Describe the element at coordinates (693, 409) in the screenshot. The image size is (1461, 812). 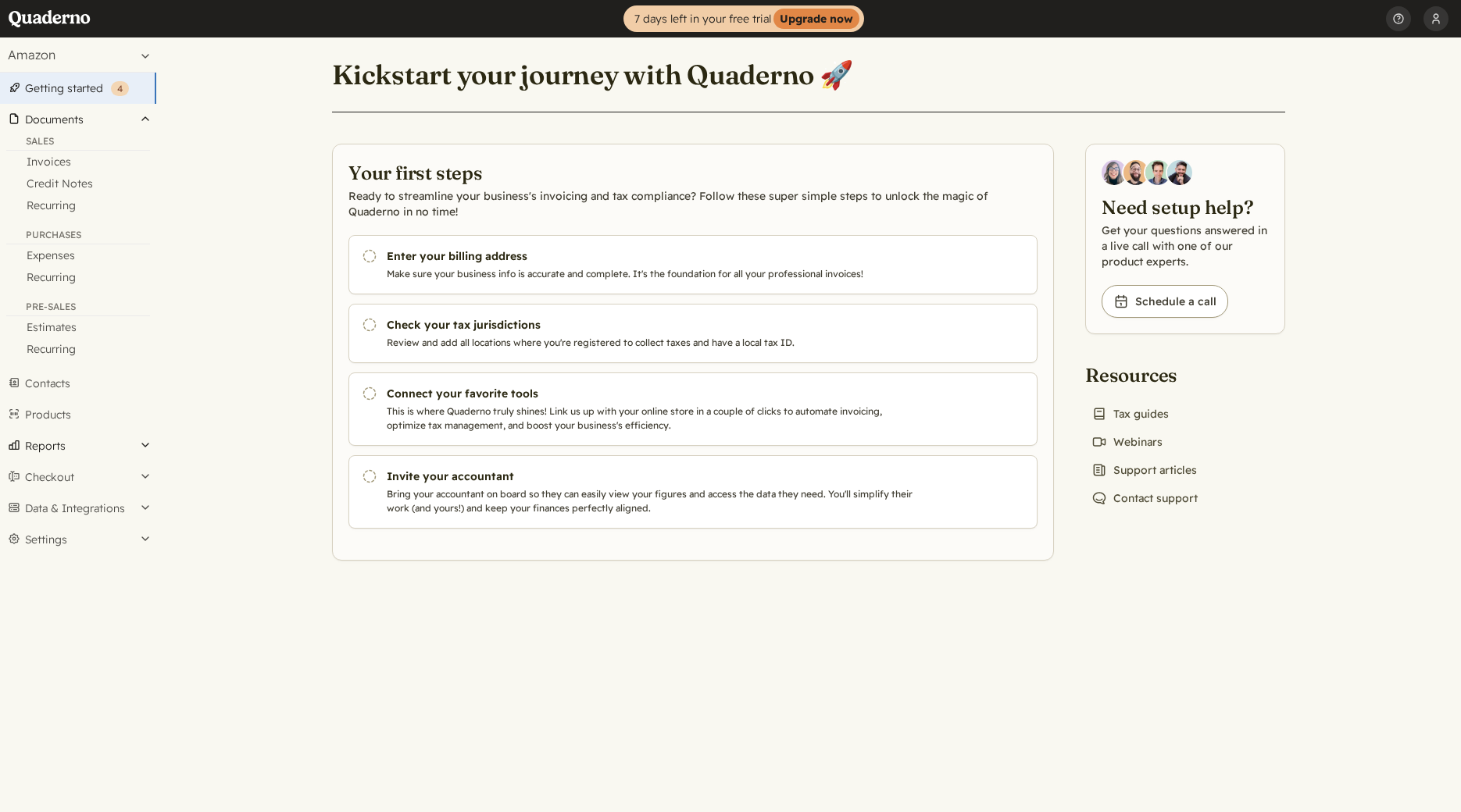
I see `a: Connect your favorite tools This is where Quaderno truly shines! Link us up with your online stor...` at that location.